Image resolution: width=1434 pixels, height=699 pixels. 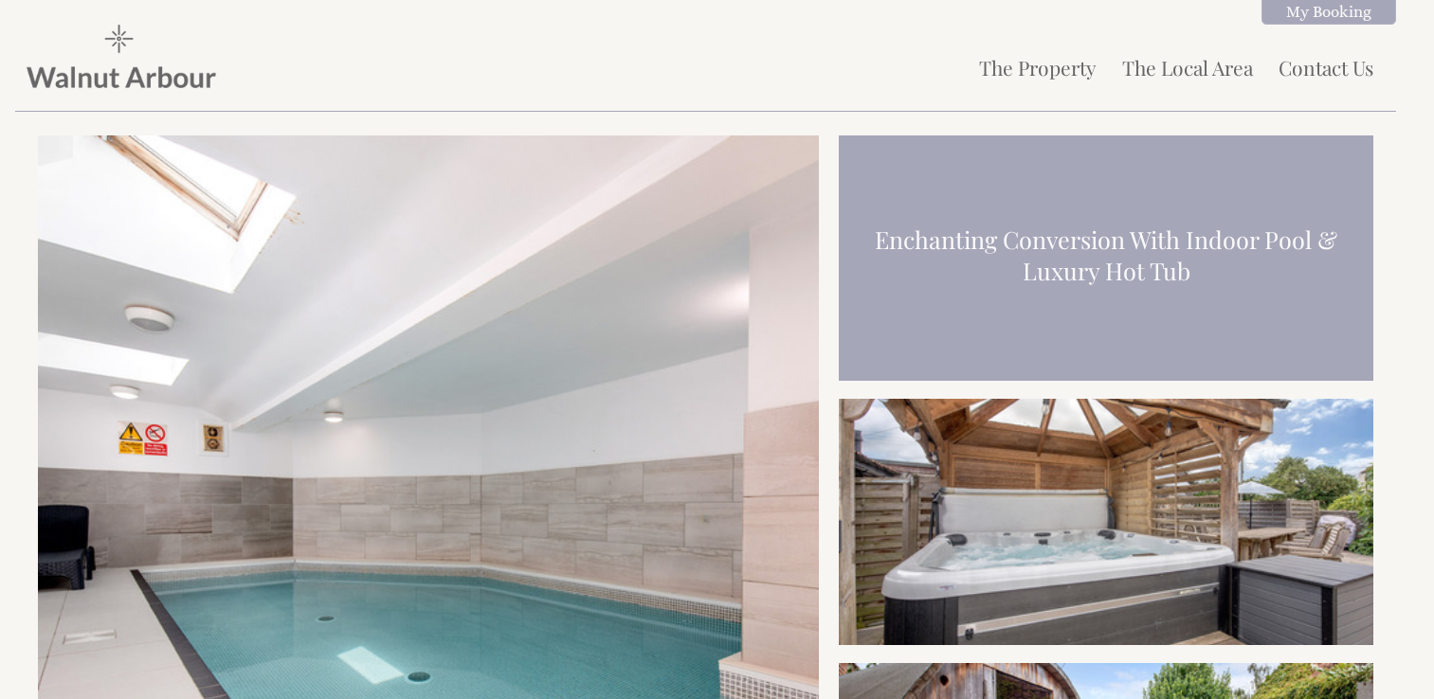 What do you see at coordinates (1326, 67) in the screenshot?
I see `a: Contact Us` at bounding box center [1326, 67].